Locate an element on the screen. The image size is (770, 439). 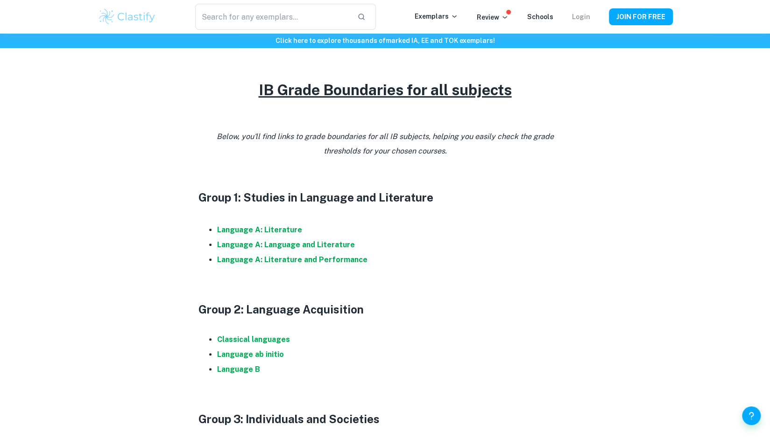
strong: Language A: Literature and Performance is located at coordinates (292, 260).